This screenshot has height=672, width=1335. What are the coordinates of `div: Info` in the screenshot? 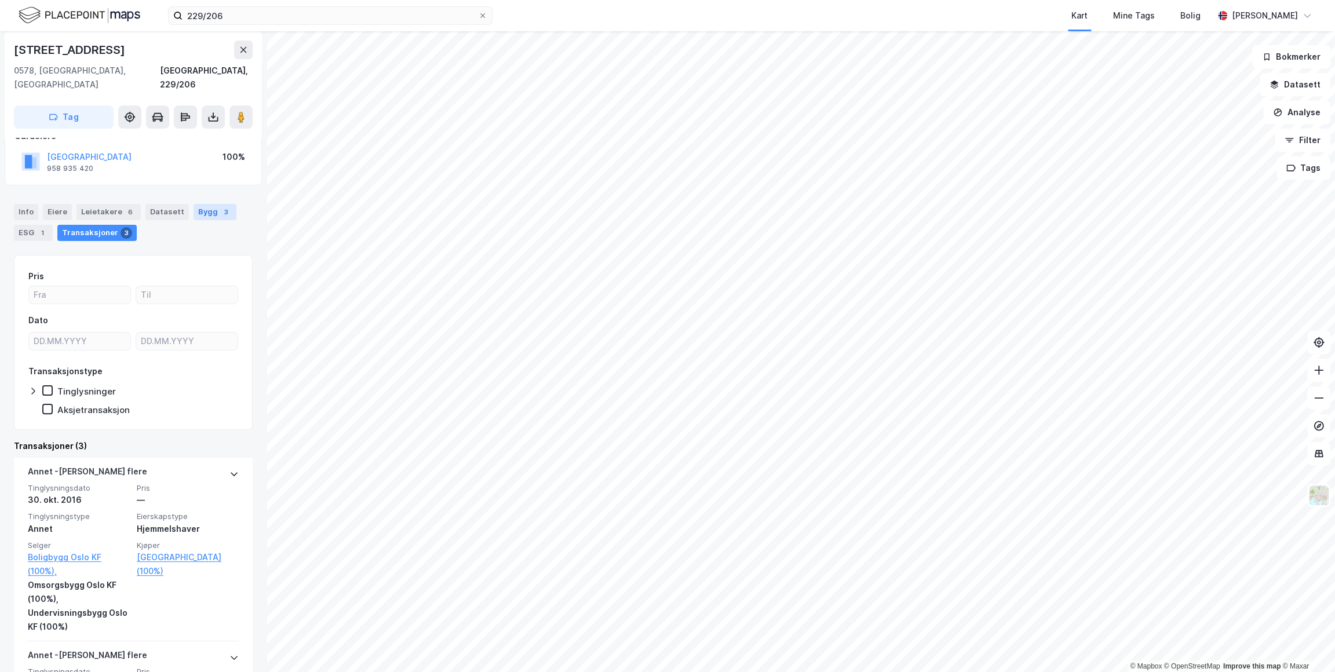 It's located at (26, 212).